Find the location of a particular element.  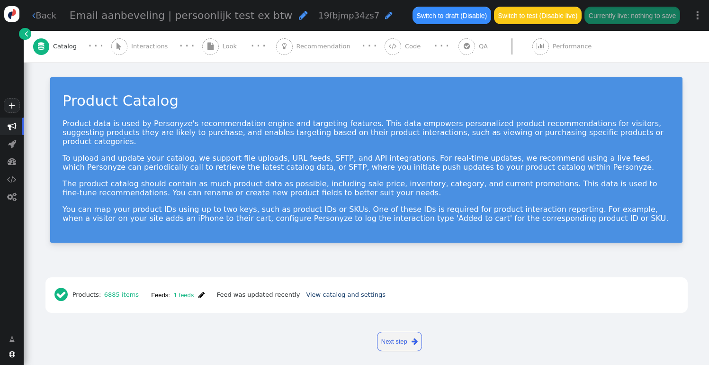

span: 1 feeds is located at coordinates (182, 295).